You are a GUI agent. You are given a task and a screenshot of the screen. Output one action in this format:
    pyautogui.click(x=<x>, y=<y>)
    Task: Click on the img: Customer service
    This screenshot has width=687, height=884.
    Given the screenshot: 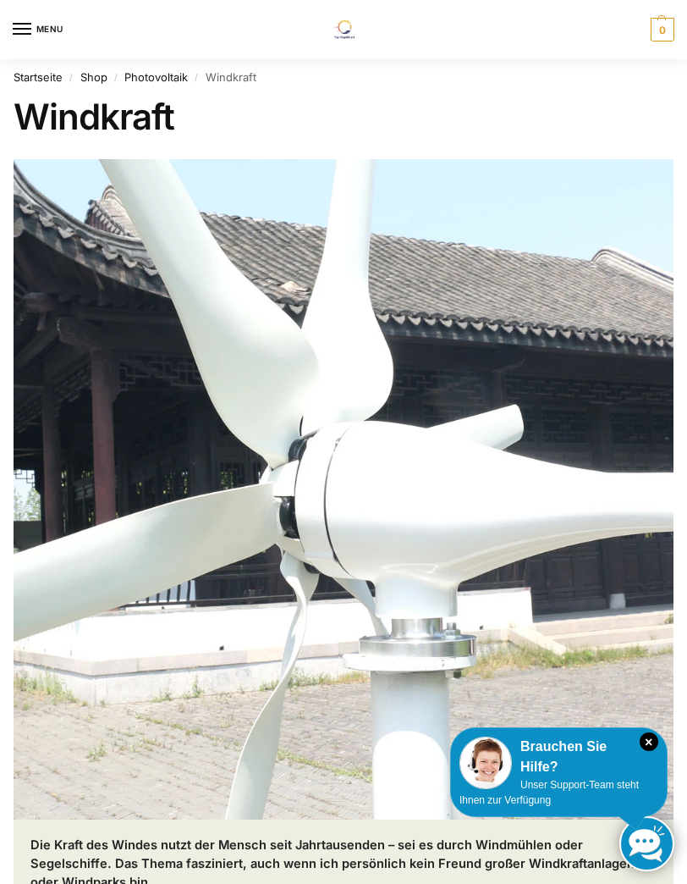 What is the action you would take?
    pyautogui.click(x=486, y=763)
    